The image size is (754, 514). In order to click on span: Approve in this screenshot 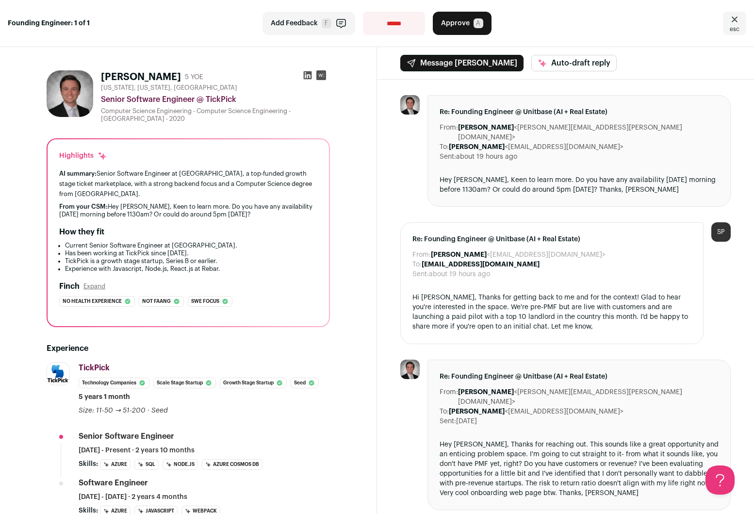, I will do `click(455, 23)`.